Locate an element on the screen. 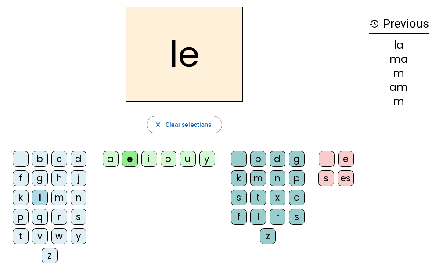 The width and height of the screenshot is (443, 263). div: ma is located at coordinates (399, 59).